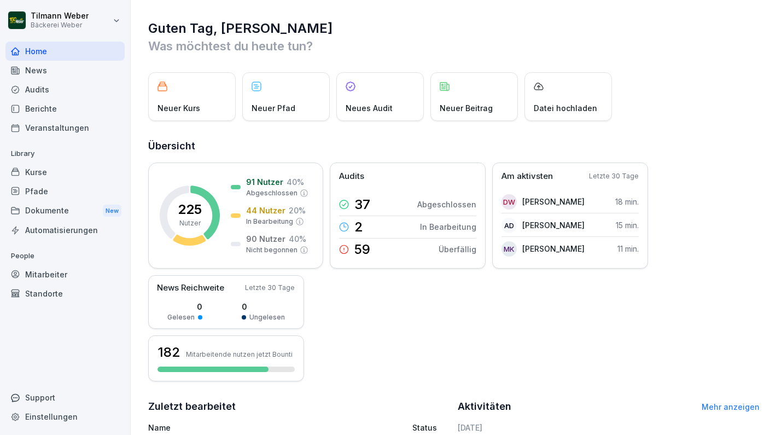 The width and height of the screenshot is (776, 435). I want to click on p: People, so click(65, 256).